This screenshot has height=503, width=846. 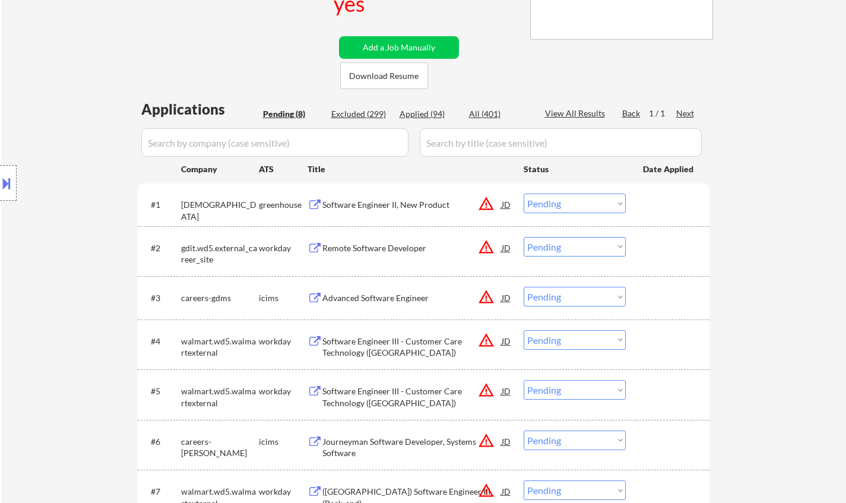 What do you see at coordinates (161, 341) in the screenshot?
I see `div: #4` at bounding box center [161, 341].